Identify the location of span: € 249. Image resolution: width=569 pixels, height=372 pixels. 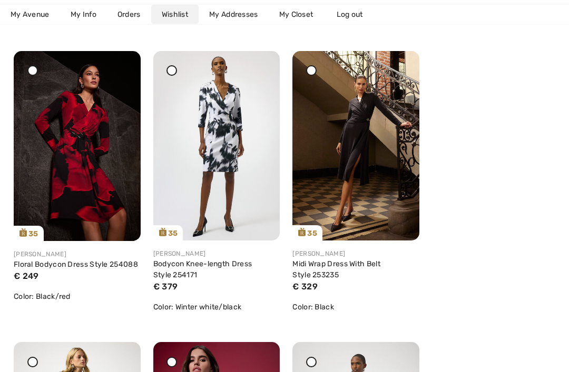
(26, 277).